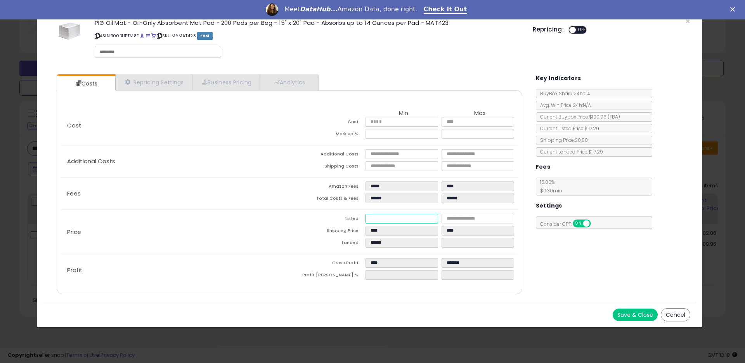  What do you see at coordinates (570, 151) in the screenshot?
I see `span: Current Landed Price: $117.29` at bounding box center [570, 151].